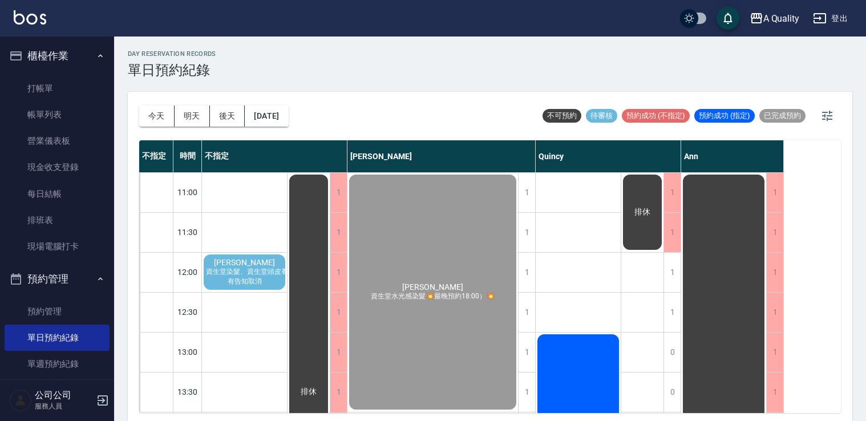  I want to click on span: 資生堂水光感染髮💥最晚預約18:00）💥, so click(433, 296).